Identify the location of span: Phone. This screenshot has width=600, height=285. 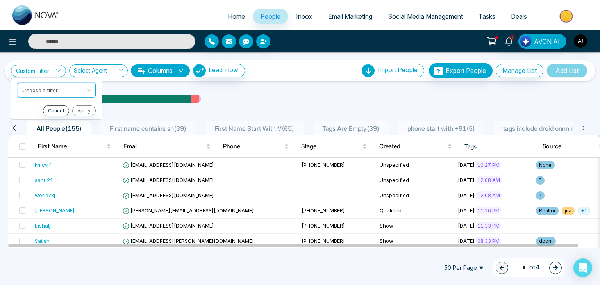
(253, 146).